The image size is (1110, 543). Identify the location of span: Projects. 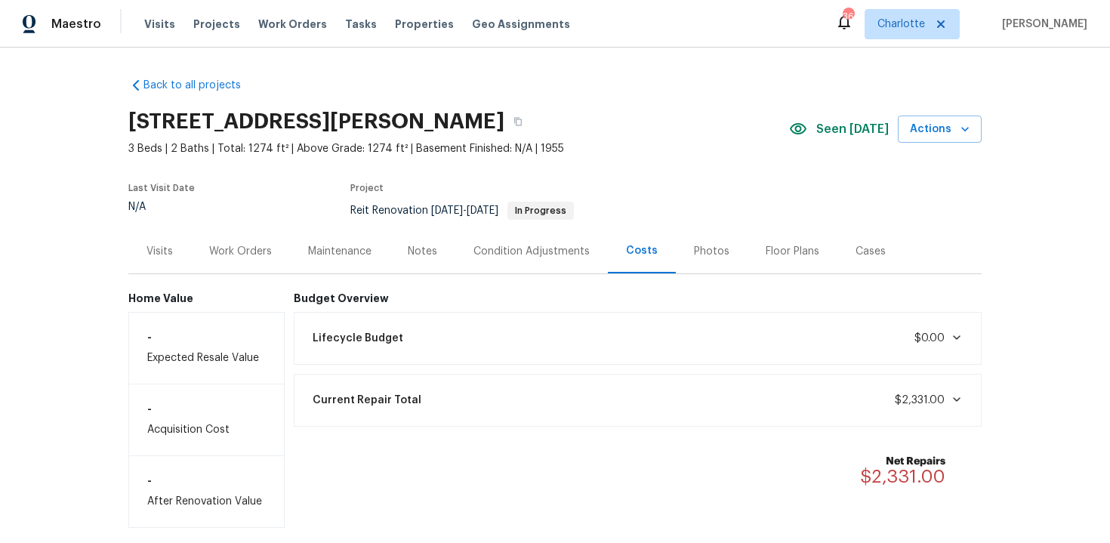
(217, 24).